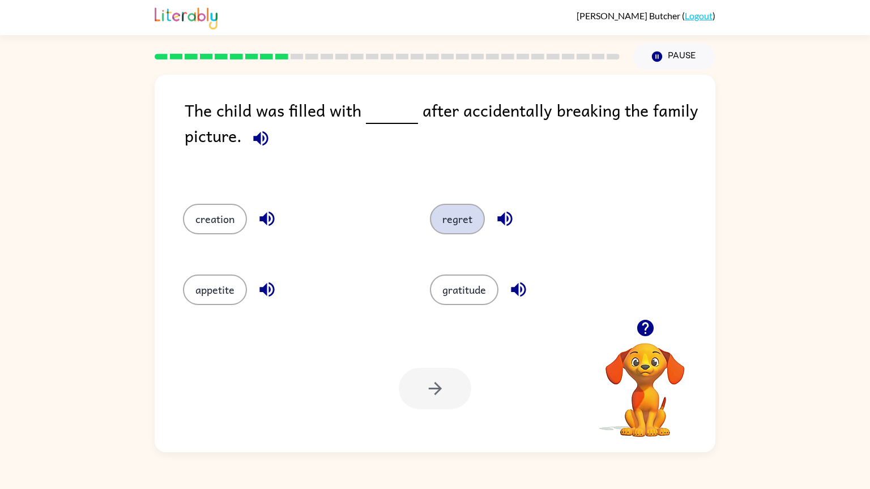 This screenshot has width=870, height=489. What do you see at coordinates (674, 57) in the screenshot?
I see `button: Pause` at bounding box center [674, 57].